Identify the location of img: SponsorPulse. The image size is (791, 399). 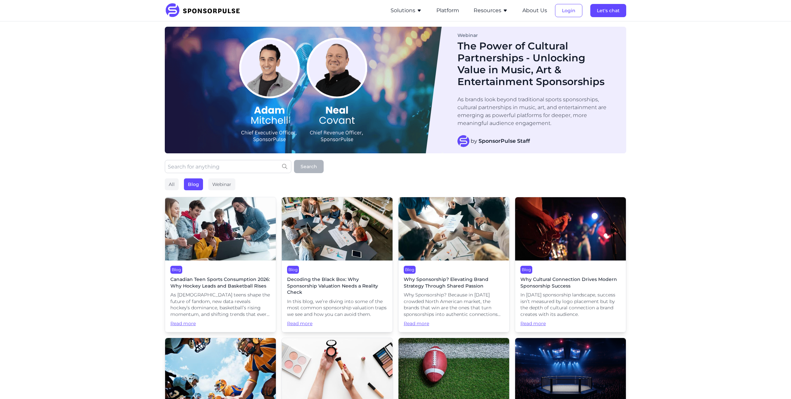
(205, 11).